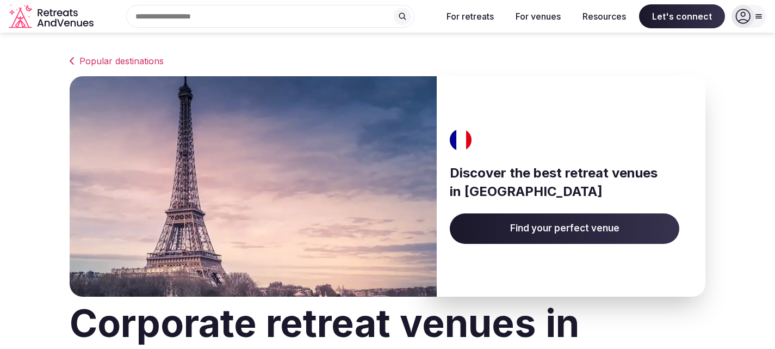  I want to click on button: Resources, so click(604, 16).